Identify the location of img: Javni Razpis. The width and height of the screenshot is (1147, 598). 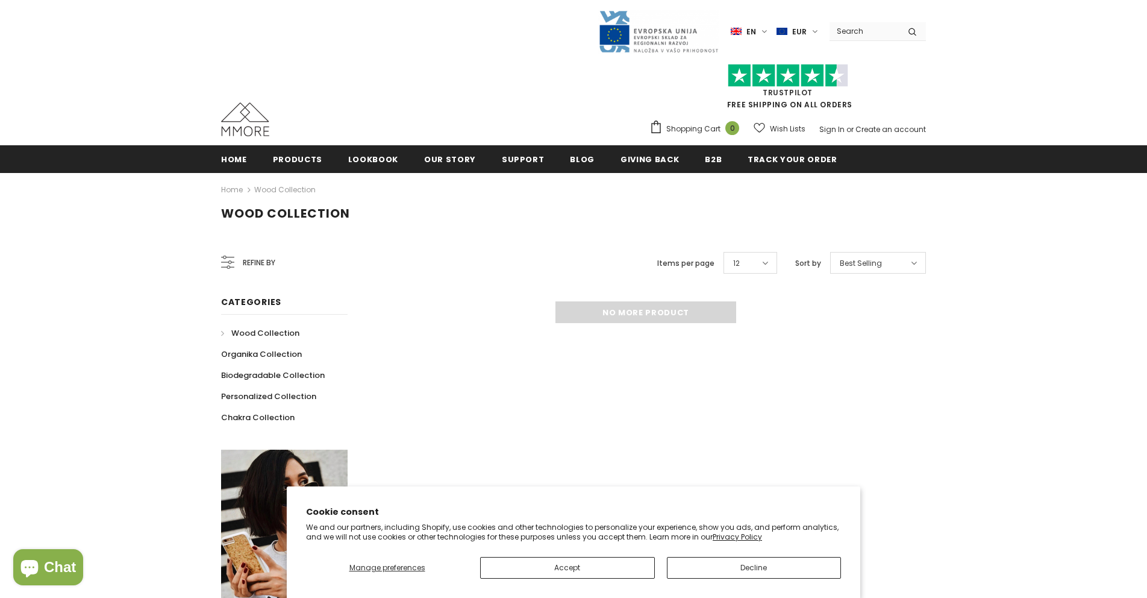
(659, 31).